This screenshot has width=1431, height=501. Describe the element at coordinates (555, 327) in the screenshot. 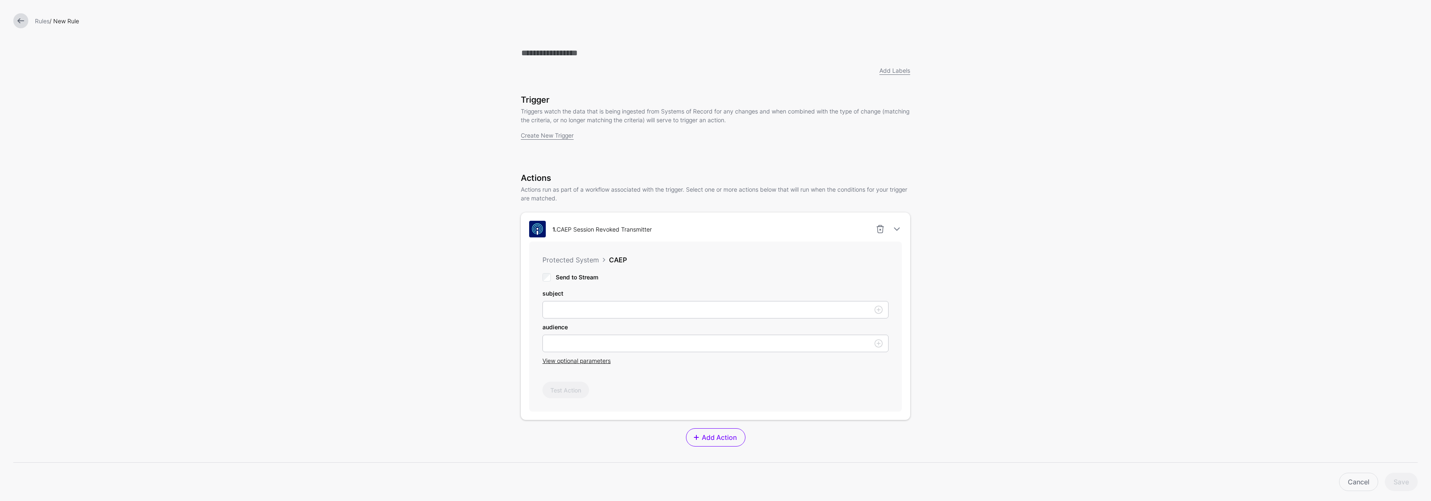

I see `label: audience` at that location.